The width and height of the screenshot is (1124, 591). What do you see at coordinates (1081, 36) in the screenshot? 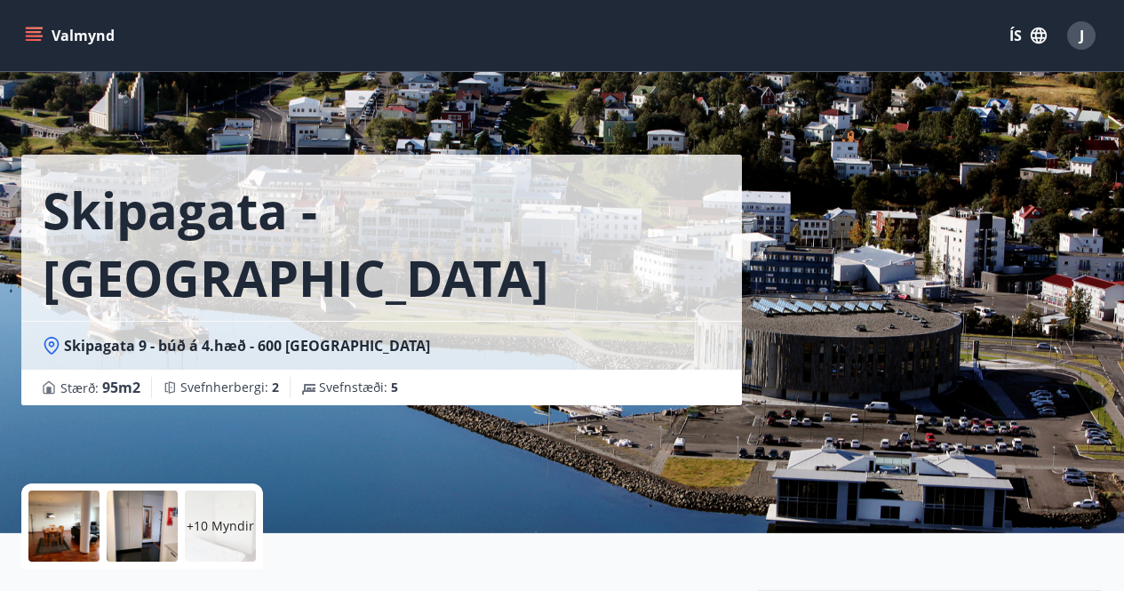
I see `span: J` at bounding box center [1081, 36].